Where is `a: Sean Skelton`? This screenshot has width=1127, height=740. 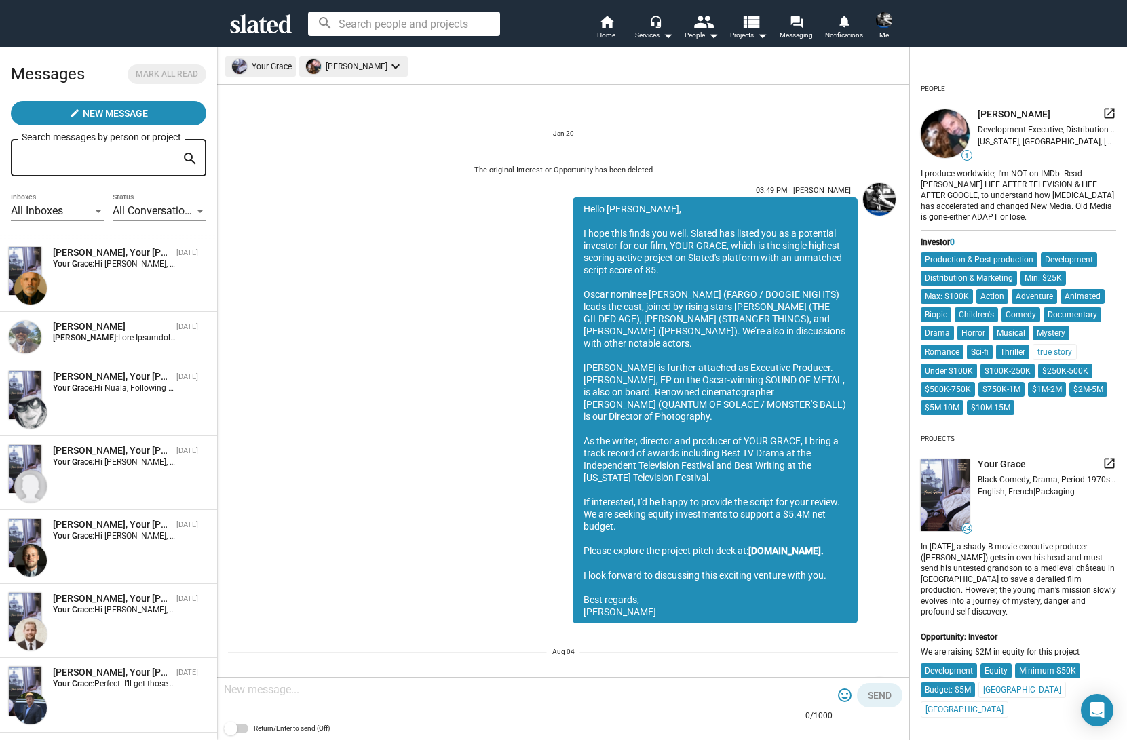
a: Sean Skelton is located at coordinates (879, 403).